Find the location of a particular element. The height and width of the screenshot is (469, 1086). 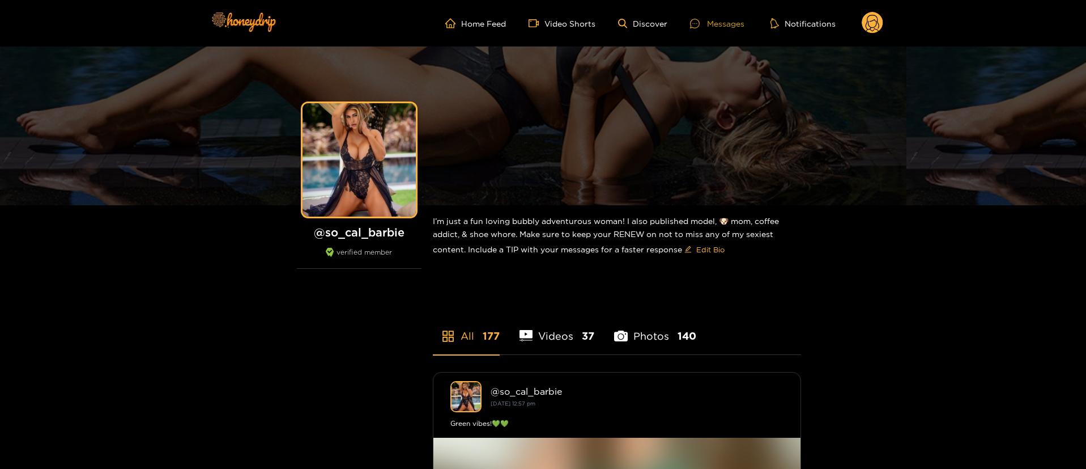

span: home is located at coordinates (453, 23).